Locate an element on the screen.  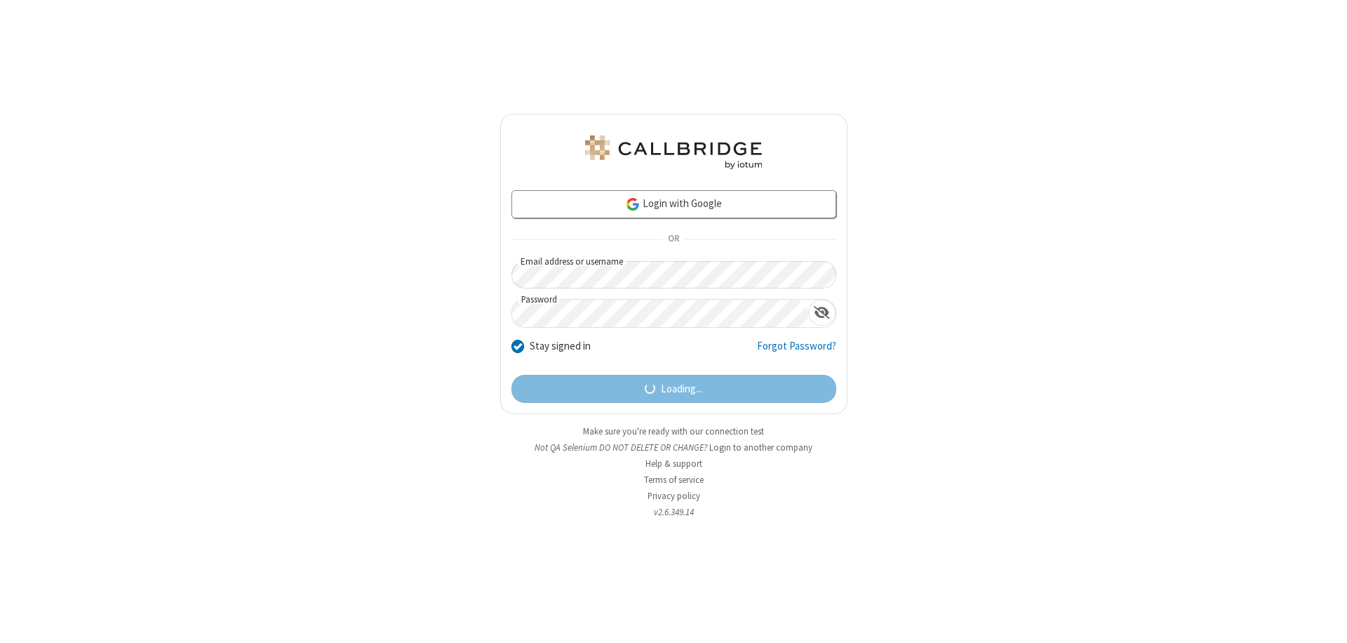
img: QA Selenium DO NOT DELETE OR CHANGE is located at coordinates (674, 152).